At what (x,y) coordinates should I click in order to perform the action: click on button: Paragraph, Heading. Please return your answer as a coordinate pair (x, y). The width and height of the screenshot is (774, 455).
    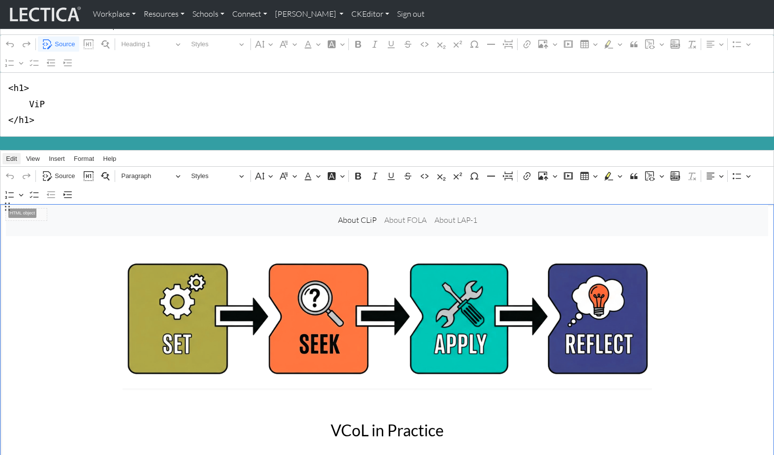
    Looking at the image, I should click on (151, 176).